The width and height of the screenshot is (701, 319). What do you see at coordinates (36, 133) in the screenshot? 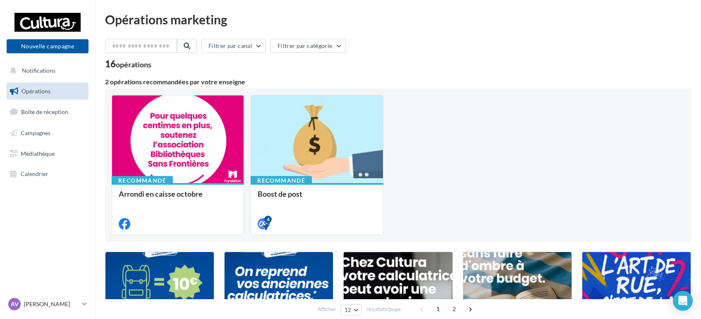
I see `span: Campagnes` at bounding box center [36, 133].